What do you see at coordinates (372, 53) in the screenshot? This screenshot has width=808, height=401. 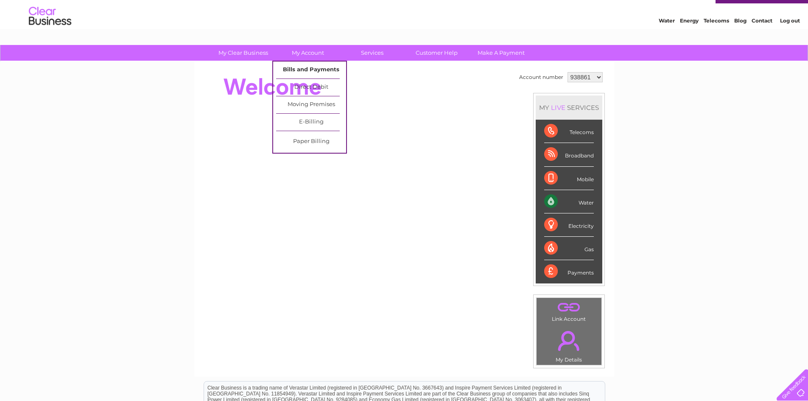 I see `a: Services` at bounding box center [372, 53].